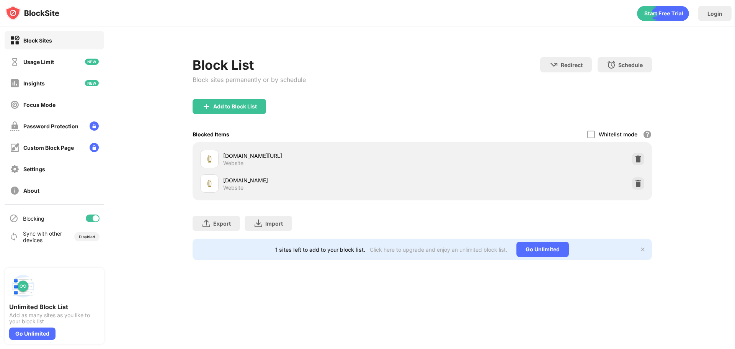 Image resolution: width=735 pixels, height=349 pixels. Describe the element at coordinates (320, 249) in the screenshot. I see `div: 1 sites left to add to your block list.` at that location.